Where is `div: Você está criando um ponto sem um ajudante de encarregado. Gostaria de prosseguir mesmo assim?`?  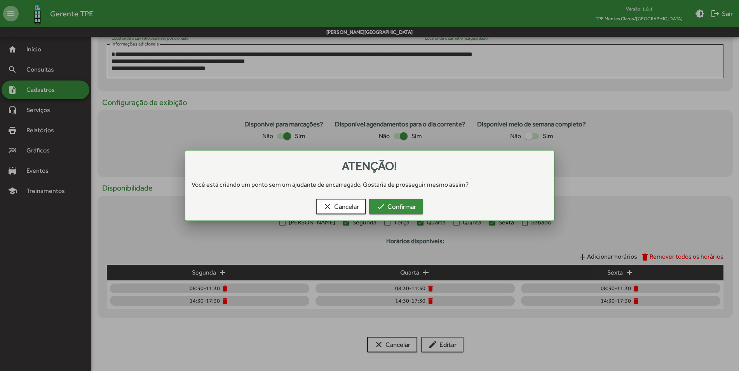 div: Você está criando um ponto sem um ajudante de encarregado. Gostaria de prosseguir mesmo assim? is located at coordinates (369, 185).